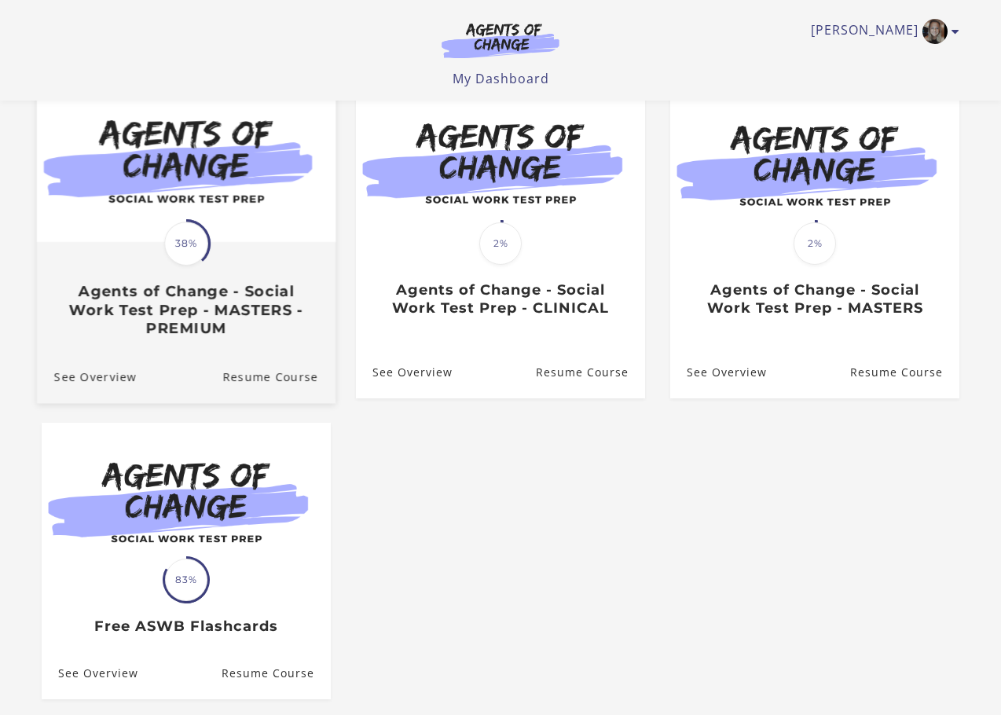 The height and width of the screenshot is (715, 1001). I want to click on a: Agents of Change - Social Work Test Prep - MASTERS - PREMIUM: Resume Course, so click(279, 375).